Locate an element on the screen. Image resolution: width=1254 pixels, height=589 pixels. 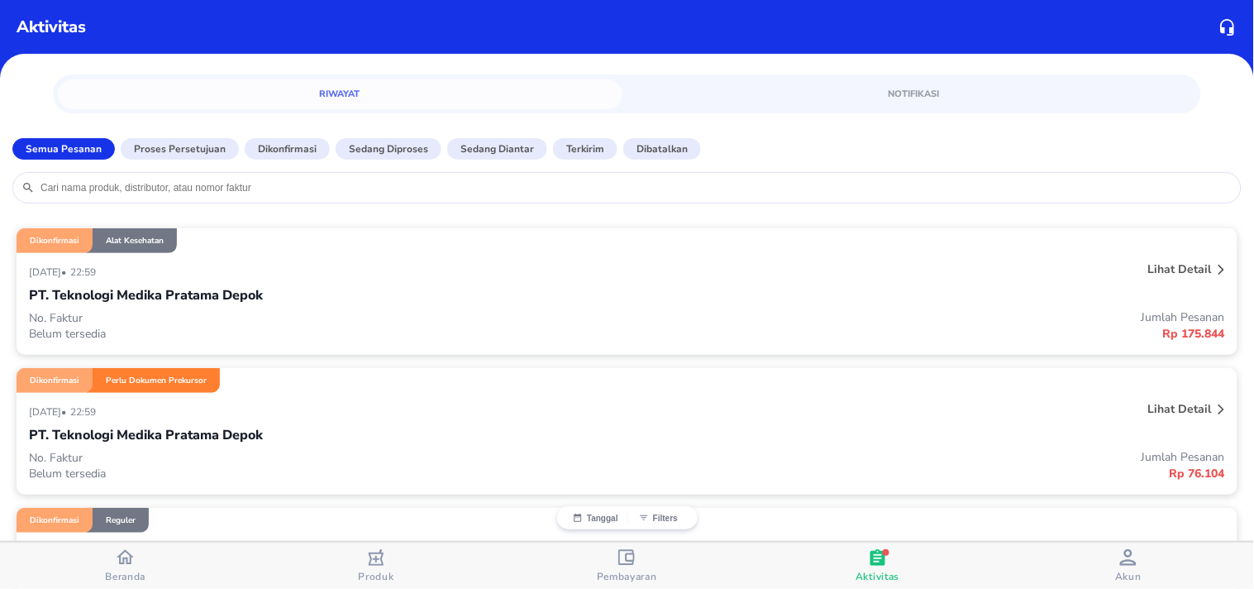
input: Cari nama produk, distributor, atau nomor faktur is located at coordinates (636, 188).